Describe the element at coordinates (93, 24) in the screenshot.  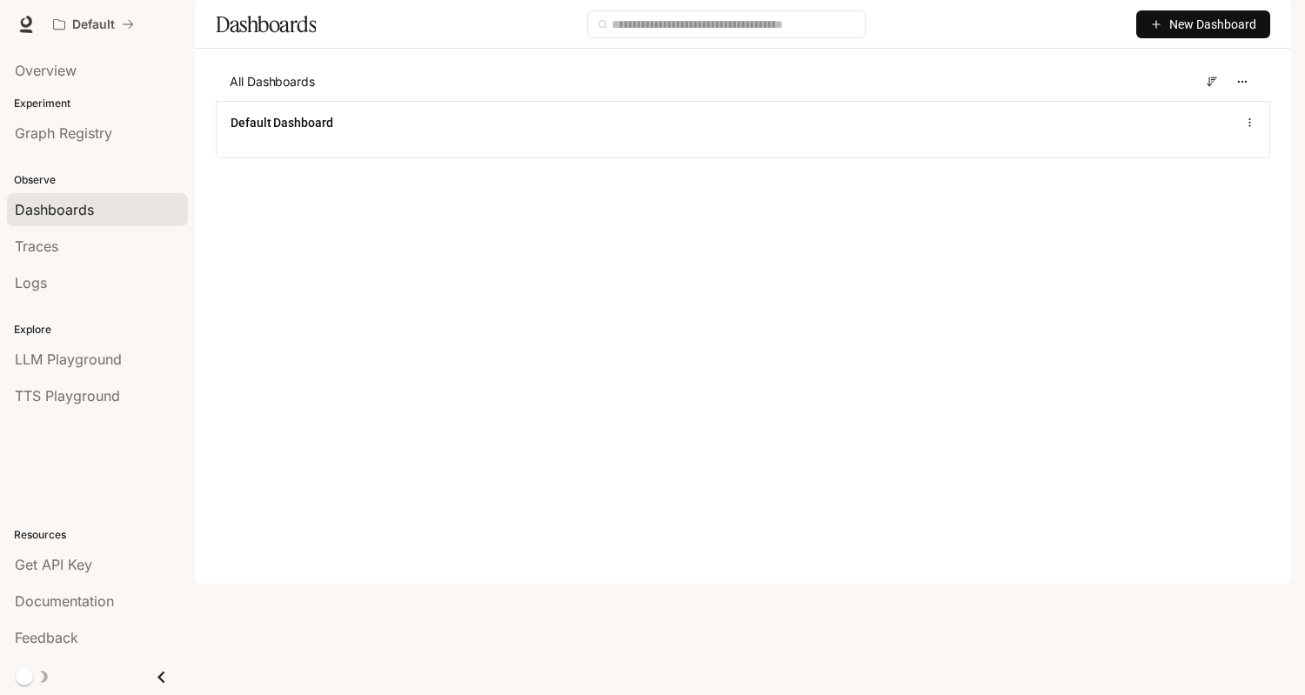
I see `button: All workspaces` at that location.